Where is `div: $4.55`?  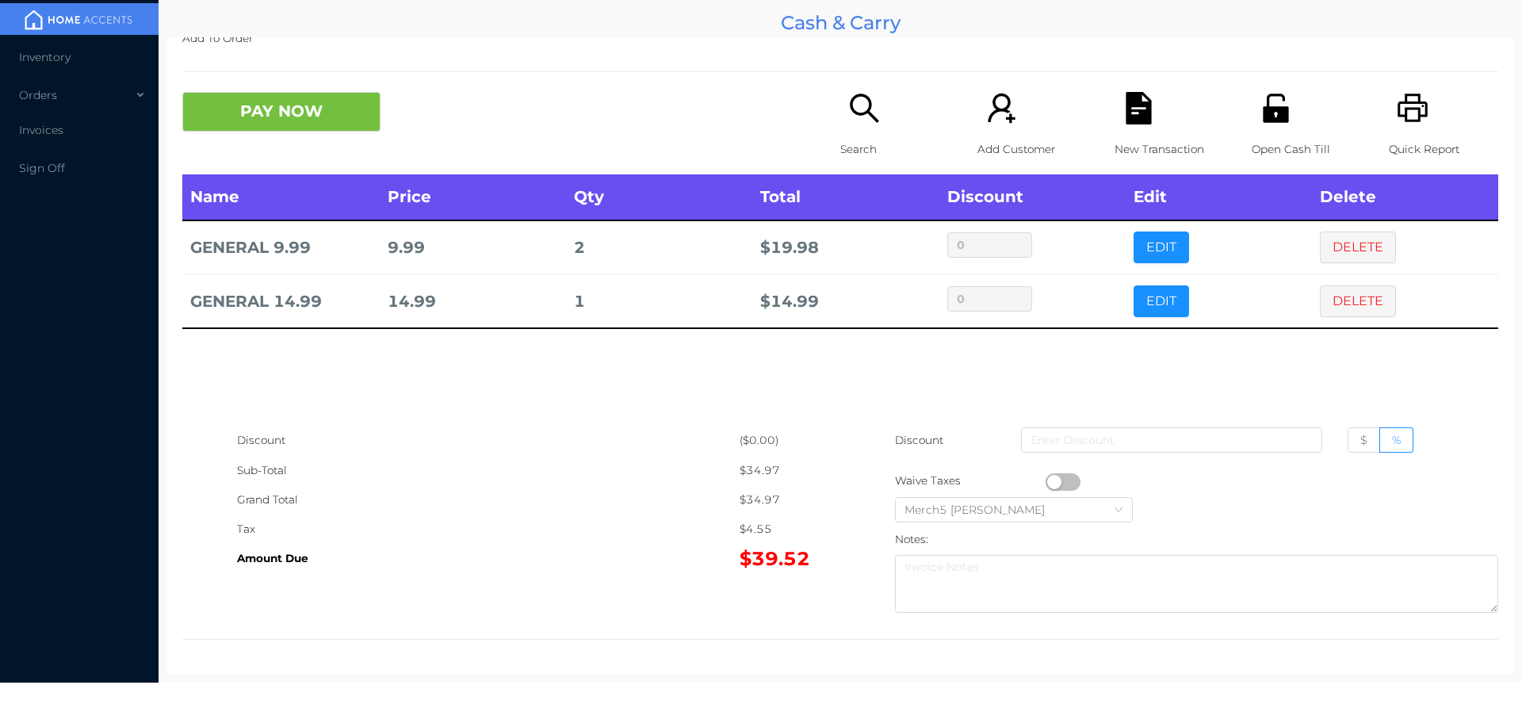 div: $4.55 is located at coordinates (789, 529).